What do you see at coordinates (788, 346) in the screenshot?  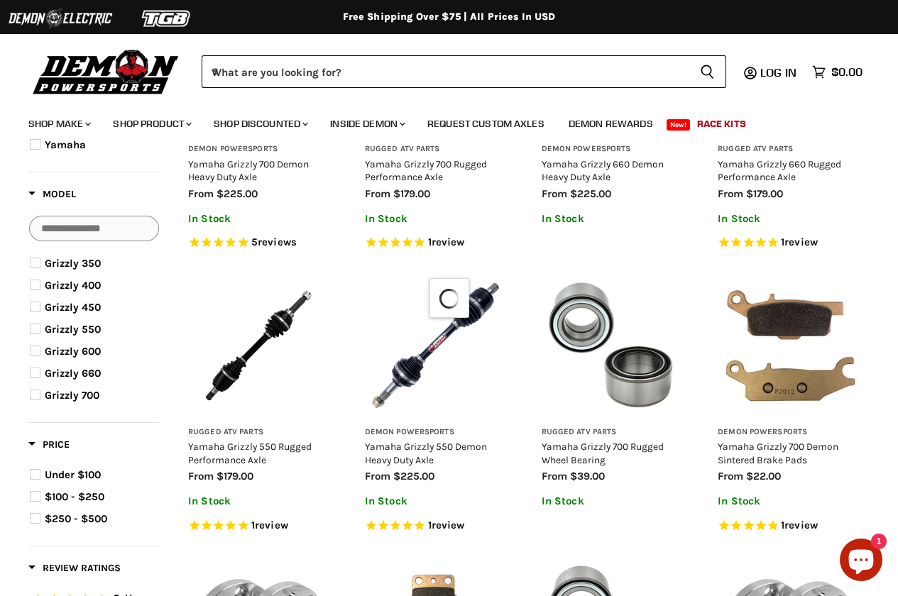 I see `img: Yamaha Grizzly 700 Demon Sintered Brake Pads` at bounding box center [788, 346].